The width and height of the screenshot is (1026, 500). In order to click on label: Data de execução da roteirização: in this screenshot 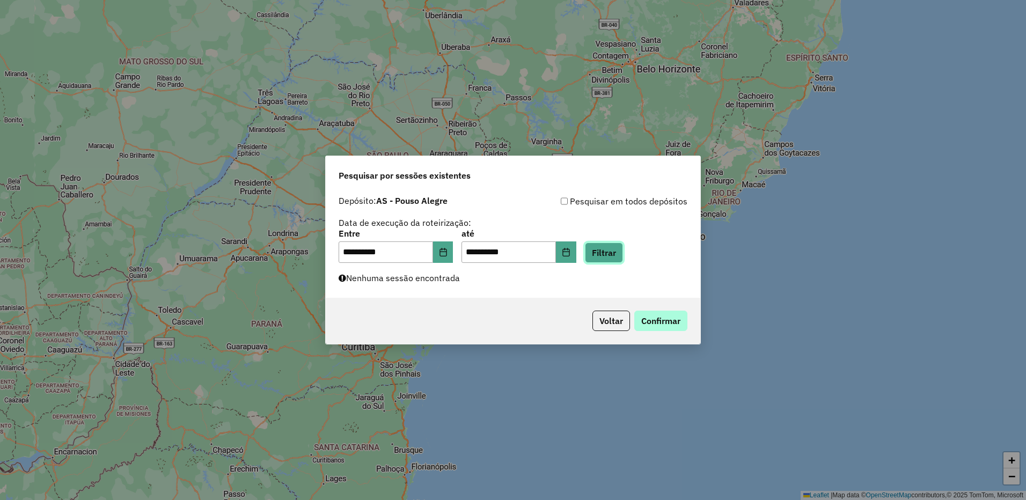, I will do `click(405, 223)`.